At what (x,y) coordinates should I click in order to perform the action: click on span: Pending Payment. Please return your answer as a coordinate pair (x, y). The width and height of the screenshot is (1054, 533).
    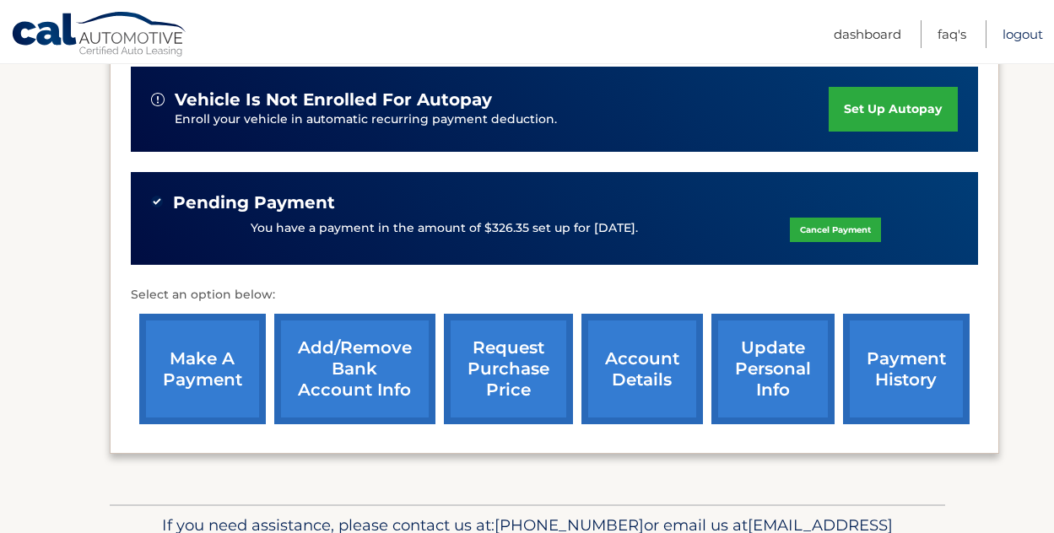
    Looking at the image, I should click on (254, 203).